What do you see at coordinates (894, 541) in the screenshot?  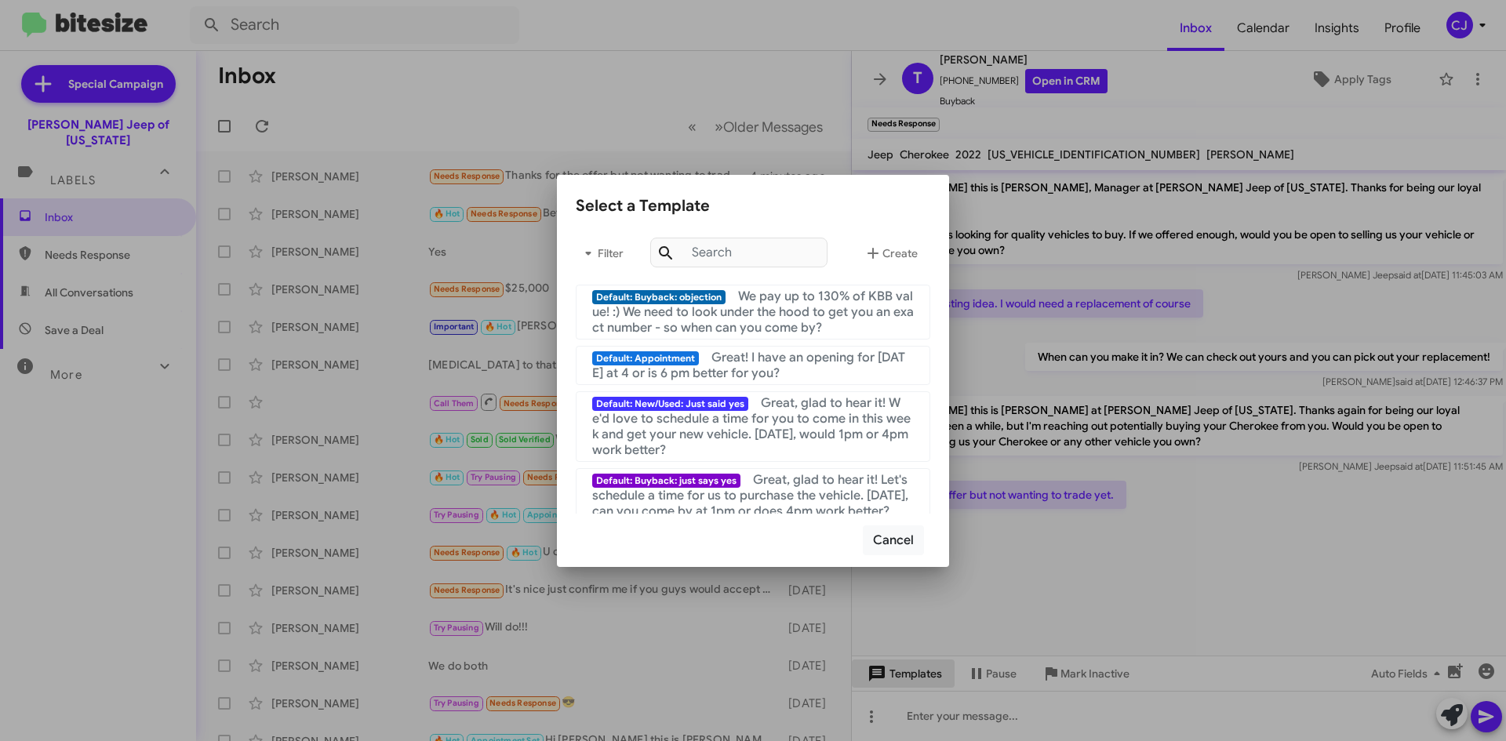 I see `button: Cancel` at bounding box center [894, 541].